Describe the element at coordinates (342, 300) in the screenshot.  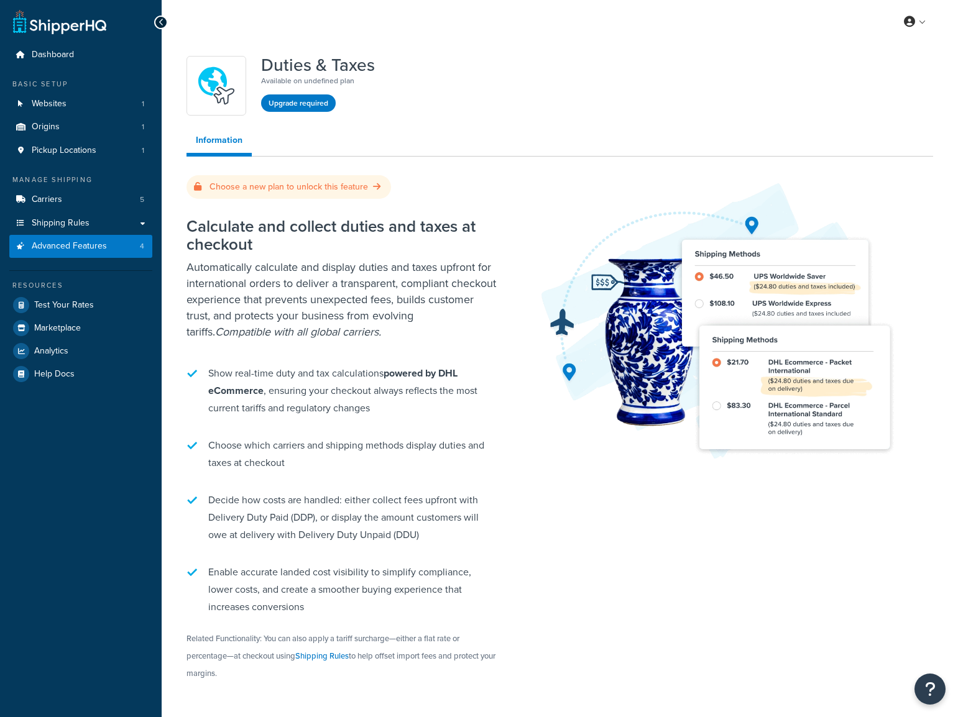
I see `p: Automatically calculate and display duties and taxes upfront for international orders to deliver ...` at that location.